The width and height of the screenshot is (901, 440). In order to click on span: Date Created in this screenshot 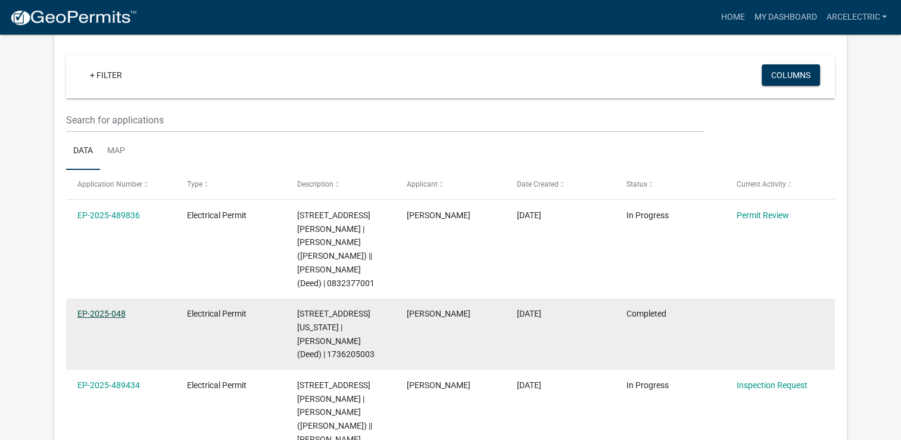, I will do `click(538, 184)`.